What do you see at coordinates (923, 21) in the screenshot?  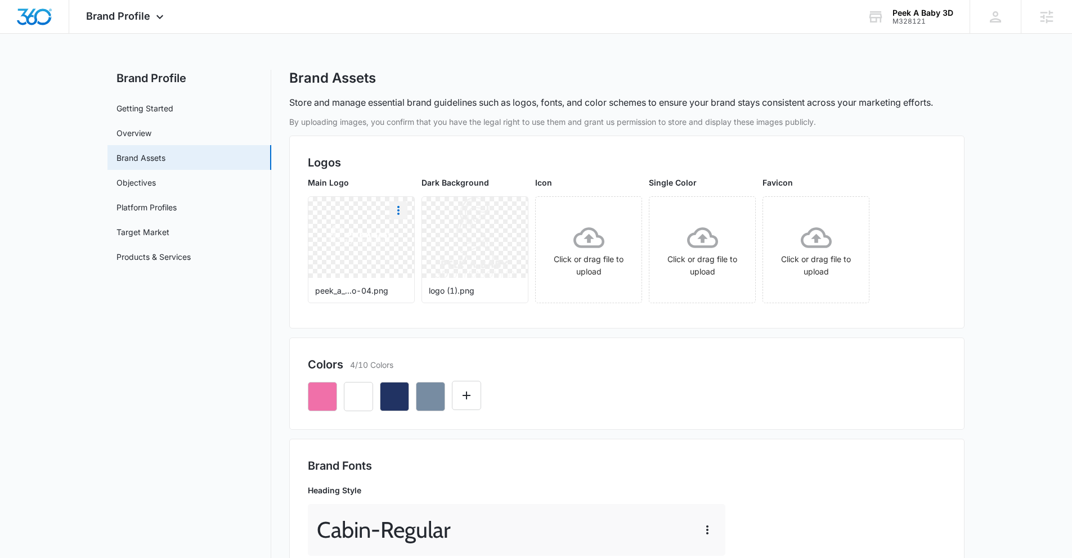 I see `div: account id` at bounding box center [923, 21].